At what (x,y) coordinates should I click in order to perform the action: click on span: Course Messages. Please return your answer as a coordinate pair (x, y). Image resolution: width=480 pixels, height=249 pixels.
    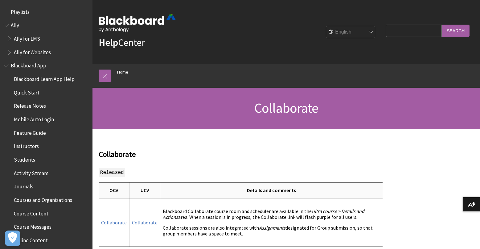
    Looking at the image, I should click on (33, 226).